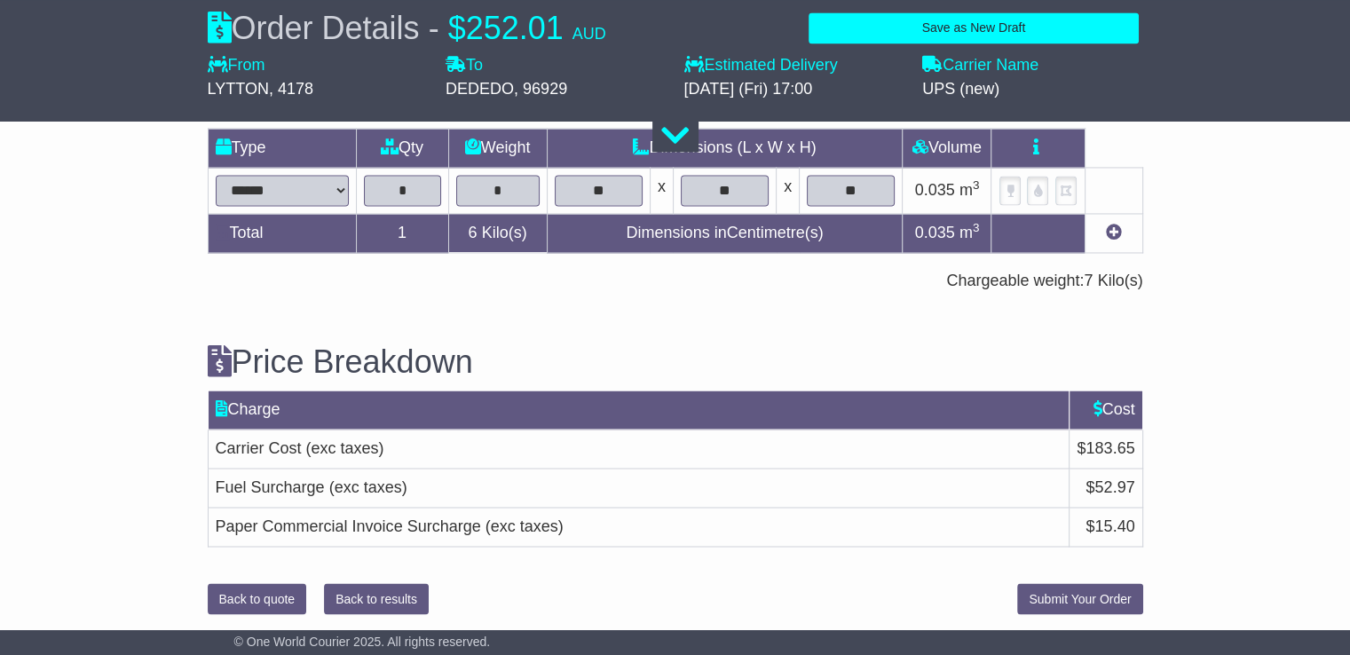 The width and height of the screenshot is (1350, 655). What do you see at coordinates (464, 66) in the screenshot?
I see `label: To` at bounding box center [464, 66].